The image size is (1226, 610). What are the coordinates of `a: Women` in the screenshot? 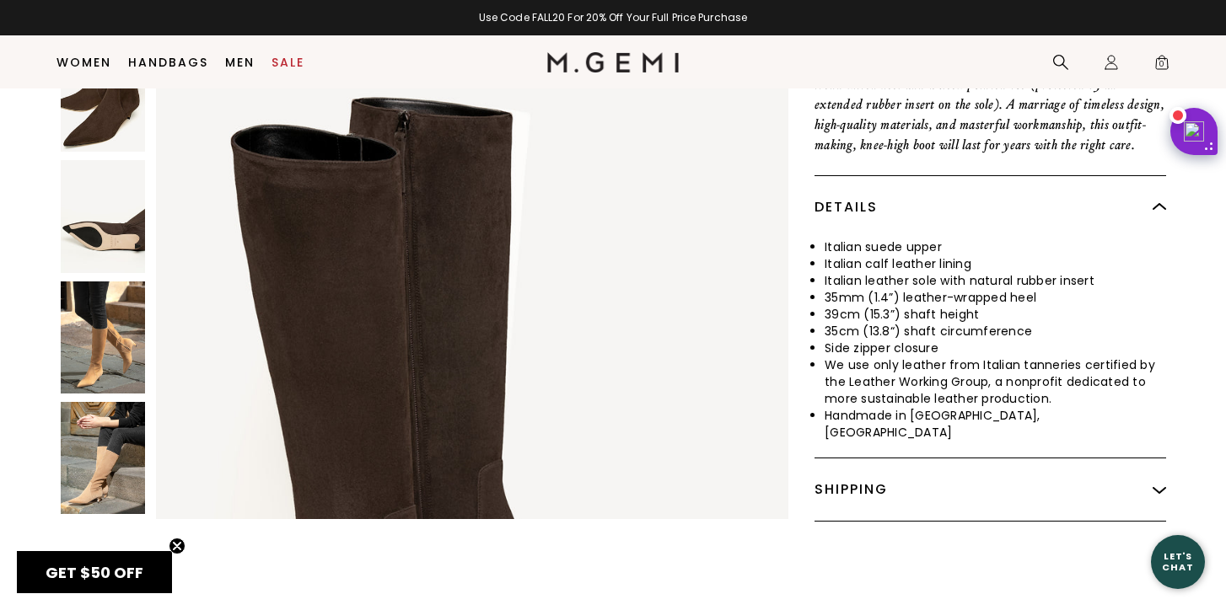 It's located at (83, 62).